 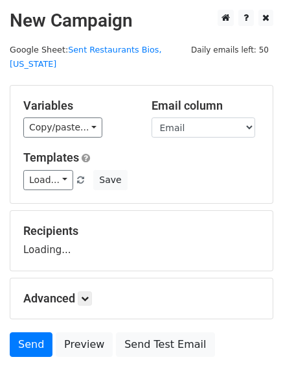 What do you see at coordinates (48, 180) in the screenshot?
I see `a: Load...` at bounding box center [48, 180].